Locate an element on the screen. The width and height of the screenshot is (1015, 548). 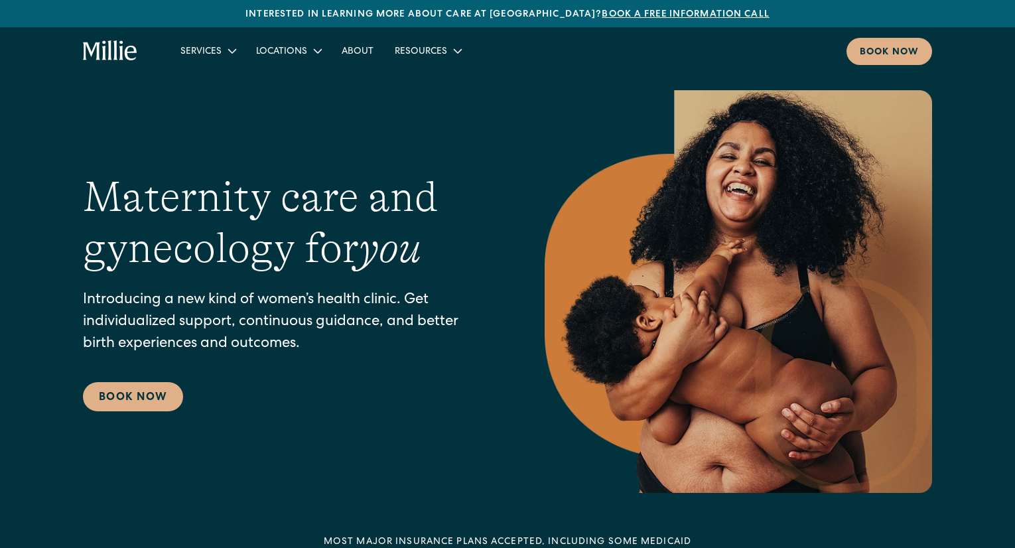
a: Book Now is located at coordinates (133, 397).